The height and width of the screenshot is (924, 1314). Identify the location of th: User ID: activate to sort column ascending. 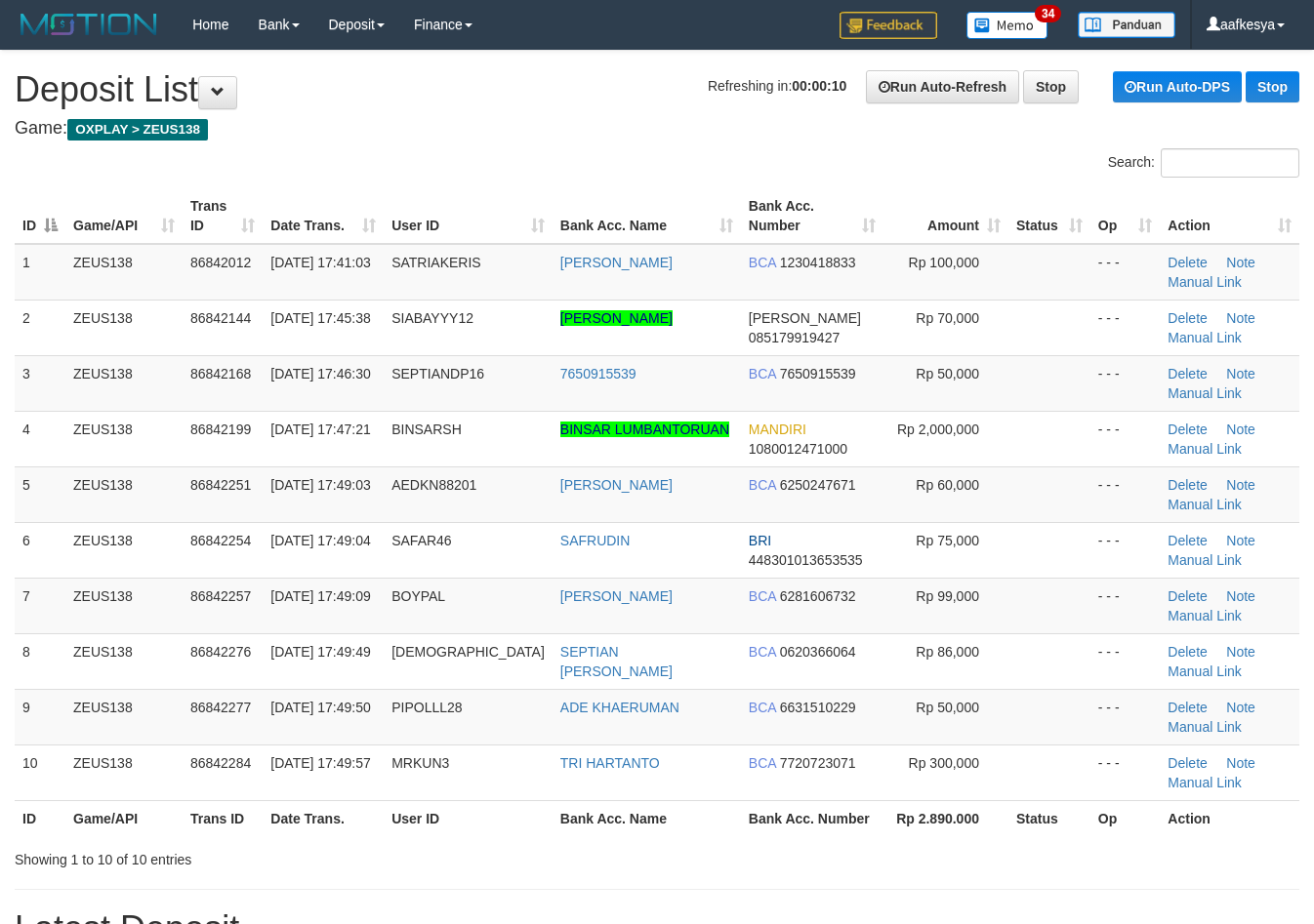
(468, 215).